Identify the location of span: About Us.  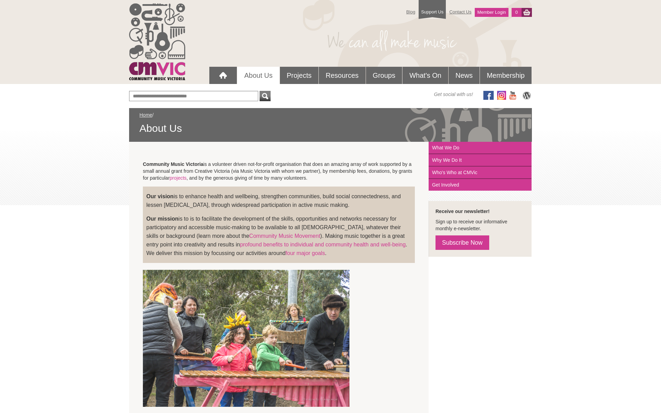
(331, 128).